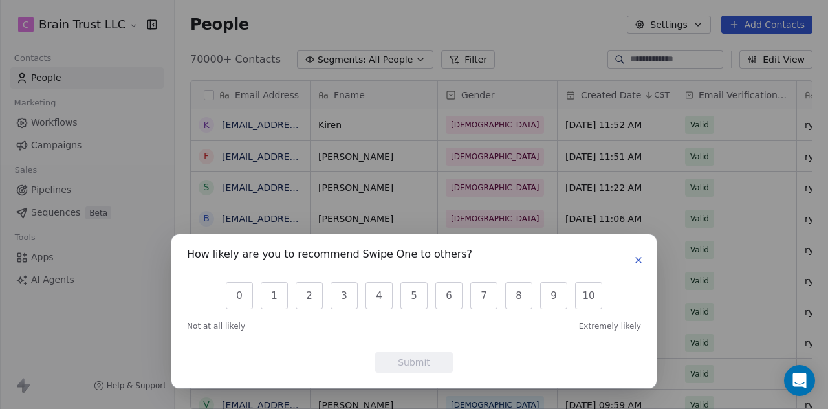  Describe the element at coordinates (216, 326) in the screenshot. I see `span: Not at all likely` at that location.